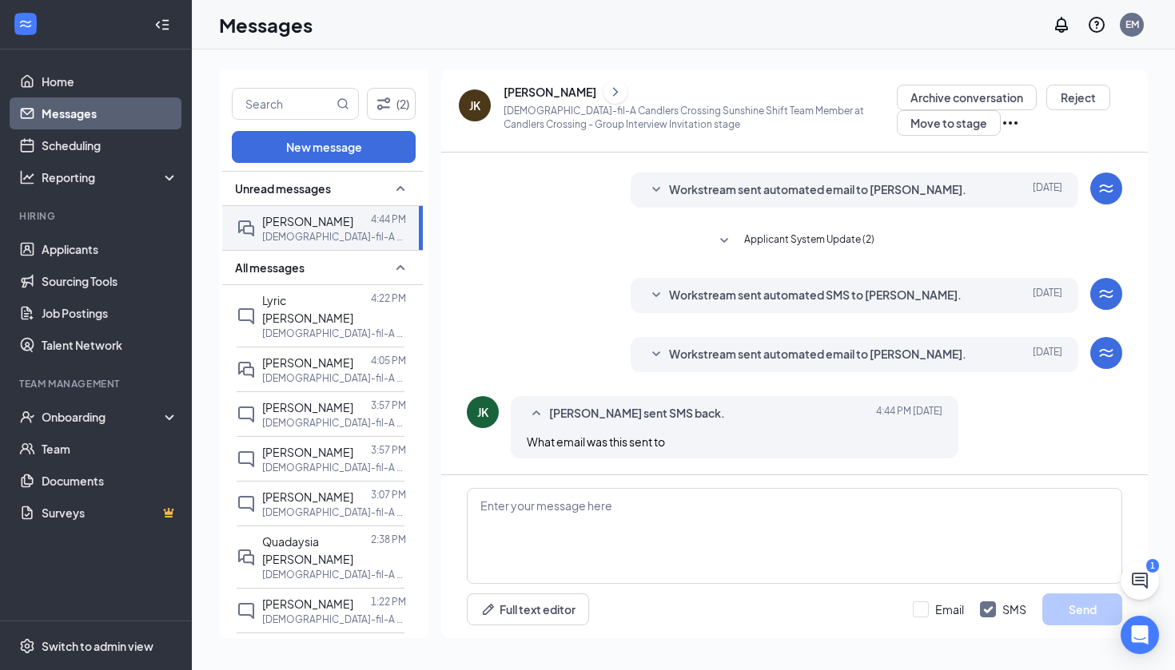 The image size is (1175, 670). Describe the element at coordinates (97, 384) in the screenshot. I see `div: Team Management` at that location.